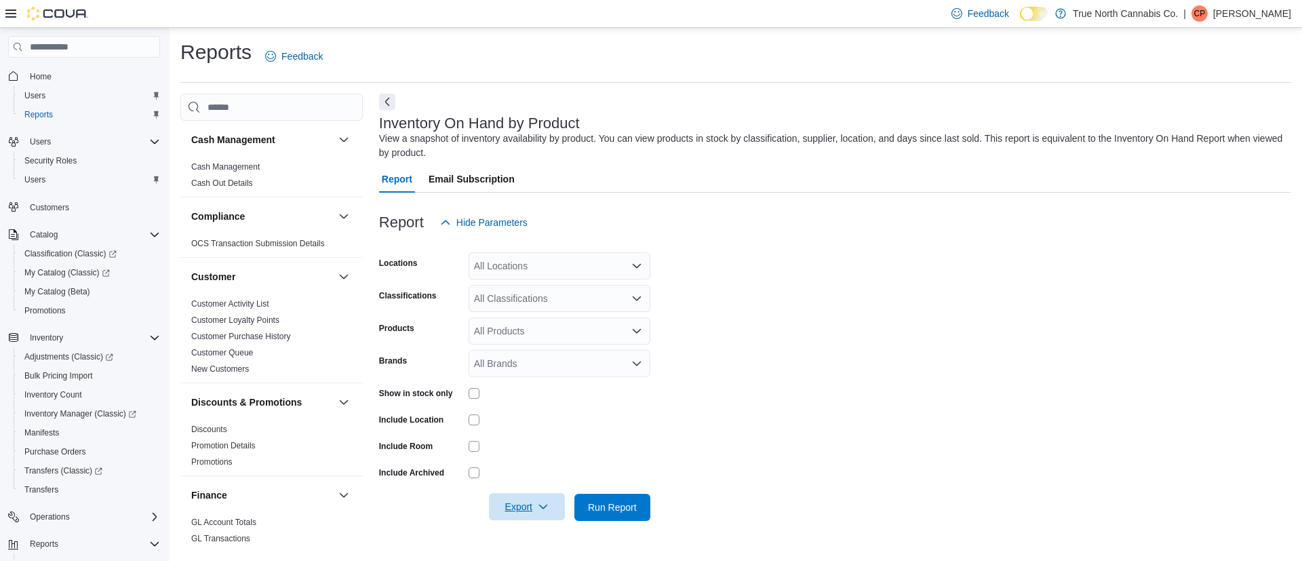  Describe the element at coordinates (50, 161) in the screenshot. I see `a: Security Roles` at that location.